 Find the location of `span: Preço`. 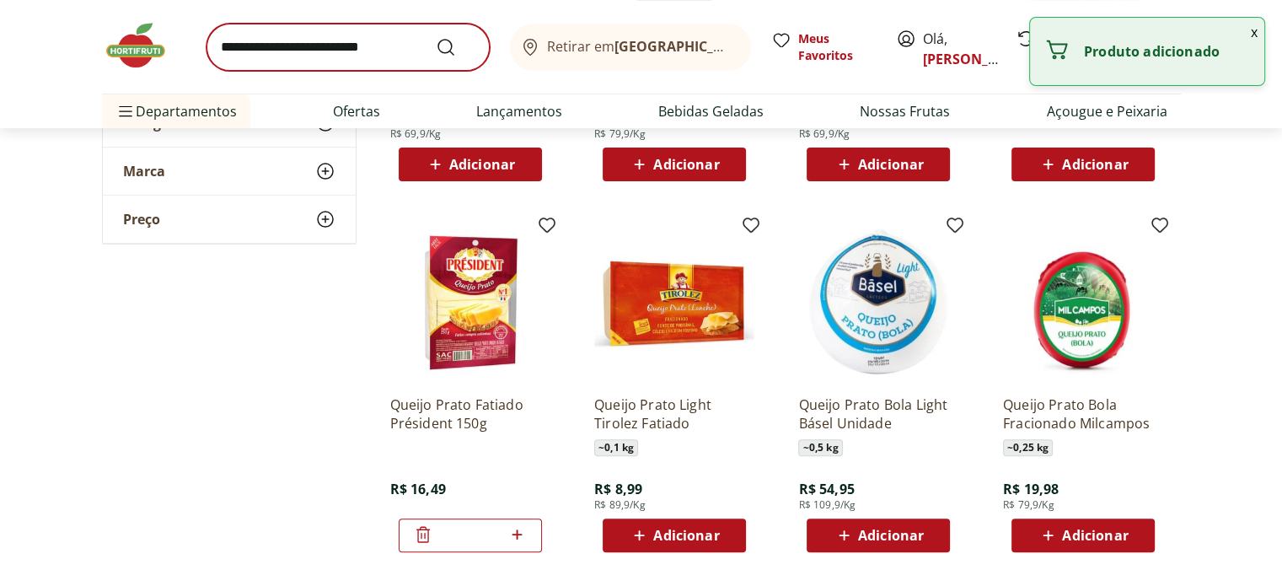

span: Preço is located at coordinates (142, 219).